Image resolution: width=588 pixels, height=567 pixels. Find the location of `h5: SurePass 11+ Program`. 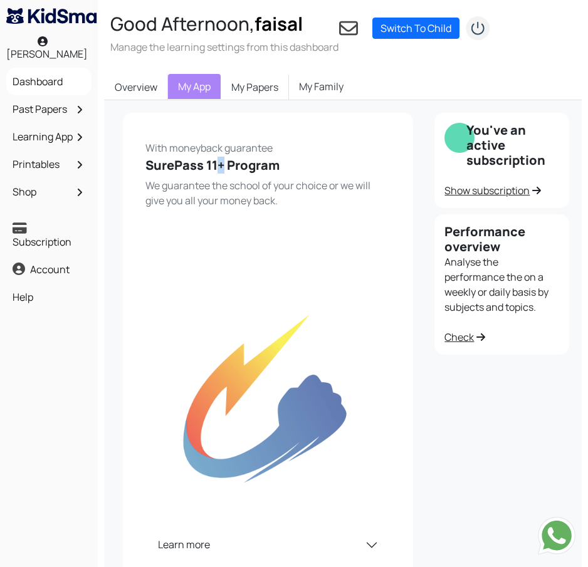

h5: SurePass 11+ Program is located at coordinates (267, 165).